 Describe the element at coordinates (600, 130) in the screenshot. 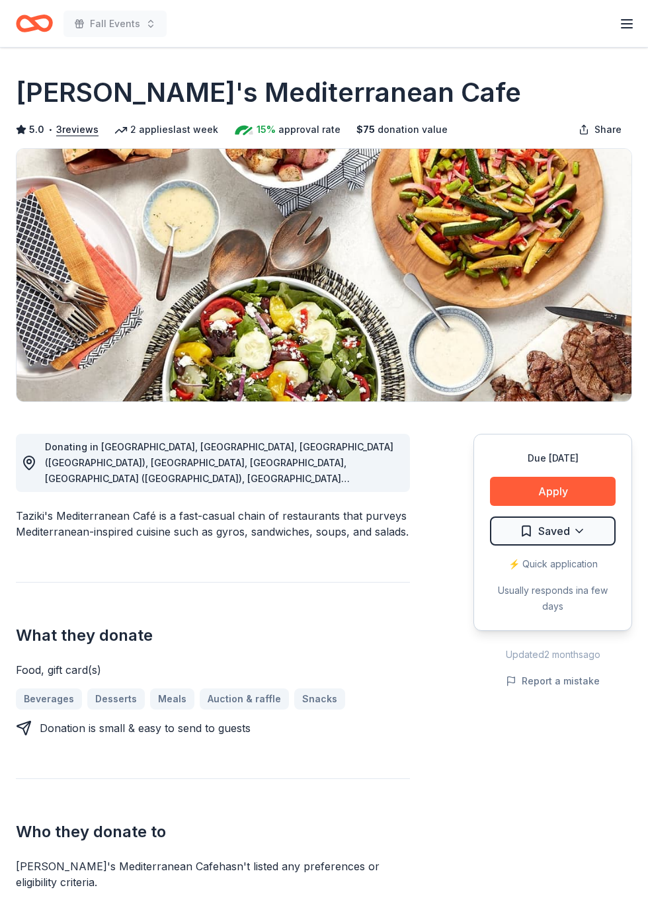

I see `button: Share` at that location.